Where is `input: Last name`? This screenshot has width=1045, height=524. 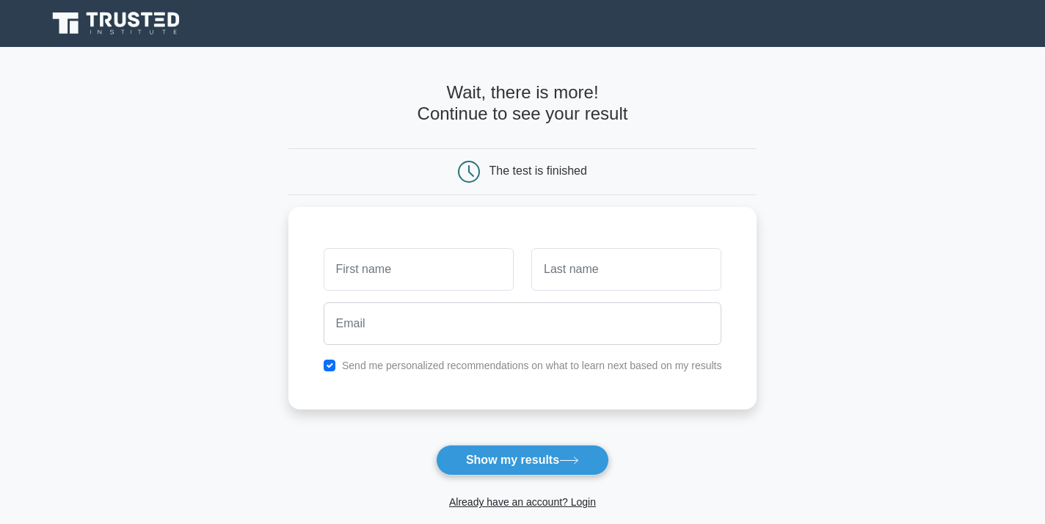
input: Last name is located at coordinates (626, 269).